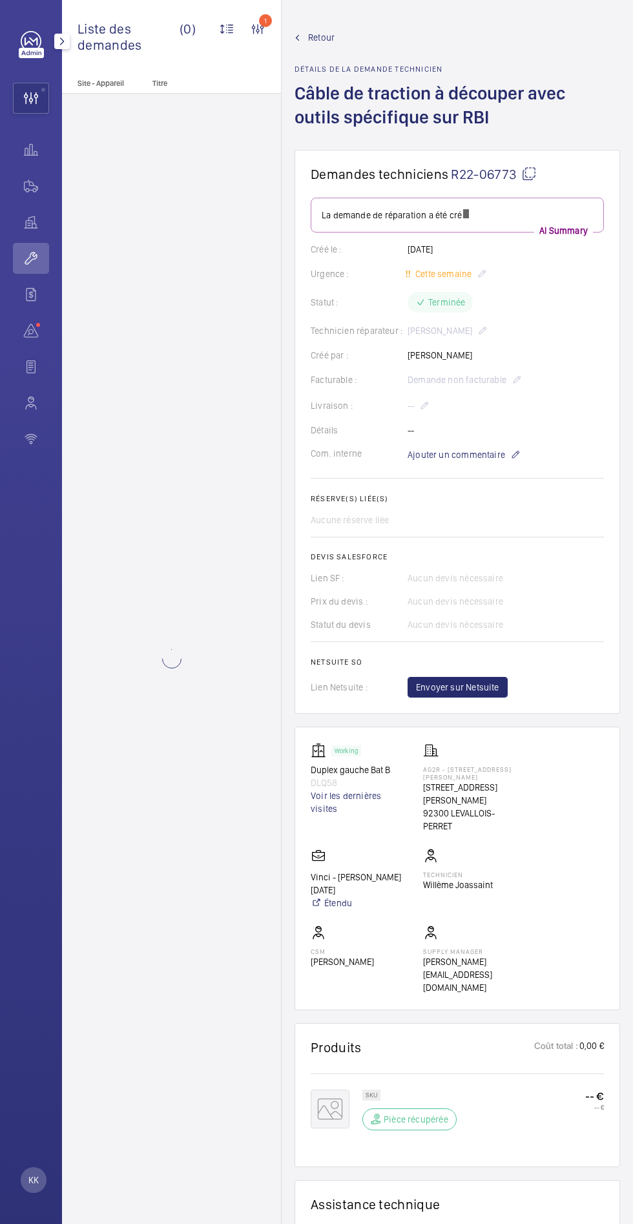 This screenshot has height=1224, width=633. What do you see at coordinates (457, 69) in the screenshot?
I see `h2: Détails de la demande technicien` at bounding box center [457, 69].